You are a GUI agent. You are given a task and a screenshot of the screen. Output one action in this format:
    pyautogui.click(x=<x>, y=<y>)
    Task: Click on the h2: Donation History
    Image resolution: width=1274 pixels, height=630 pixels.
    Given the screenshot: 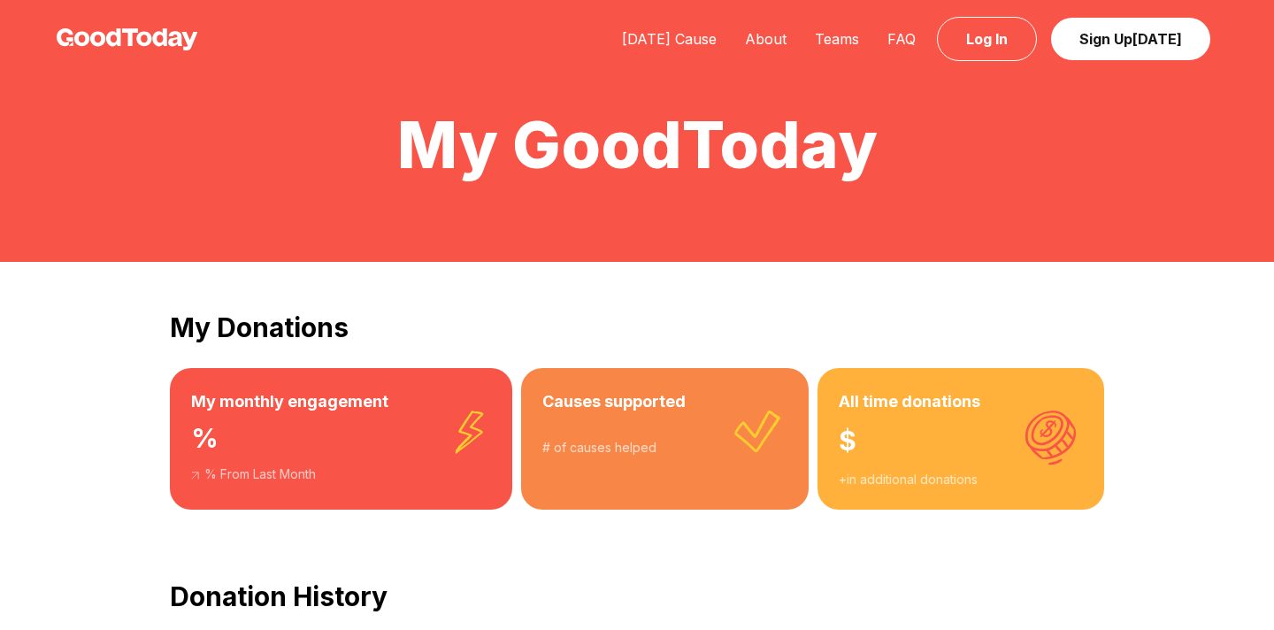 What is the action you would take?
    pyautogui.click(x=637, y=596)
    